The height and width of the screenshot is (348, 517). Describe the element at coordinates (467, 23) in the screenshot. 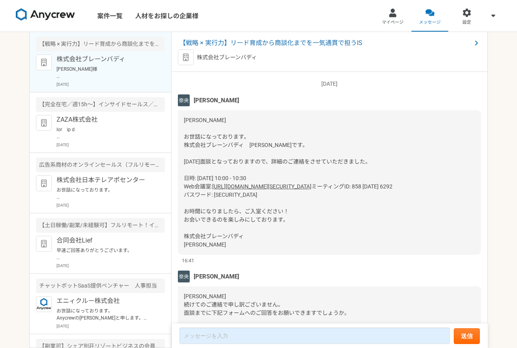

I see `span: 設定` at that location.